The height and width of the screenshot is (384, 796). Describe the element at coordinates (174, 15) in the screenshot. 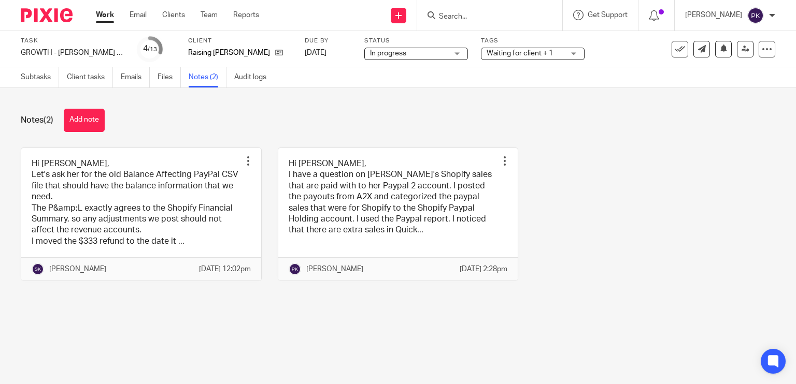

I see `a: Clients` at that location.